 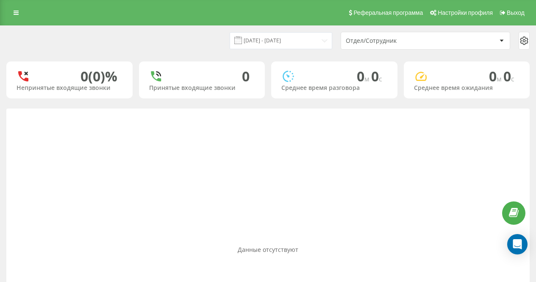 I want to click on div: 0, so click(x=246, y=76).